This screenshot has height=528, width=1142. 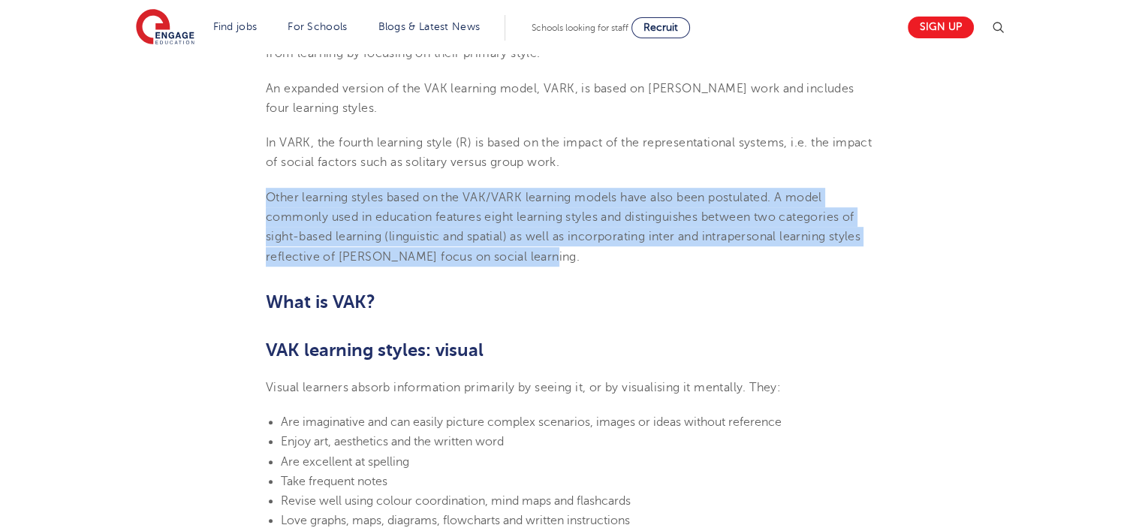 I want to click on b: VAK learning styles: visual, so click(x=375, y=350).